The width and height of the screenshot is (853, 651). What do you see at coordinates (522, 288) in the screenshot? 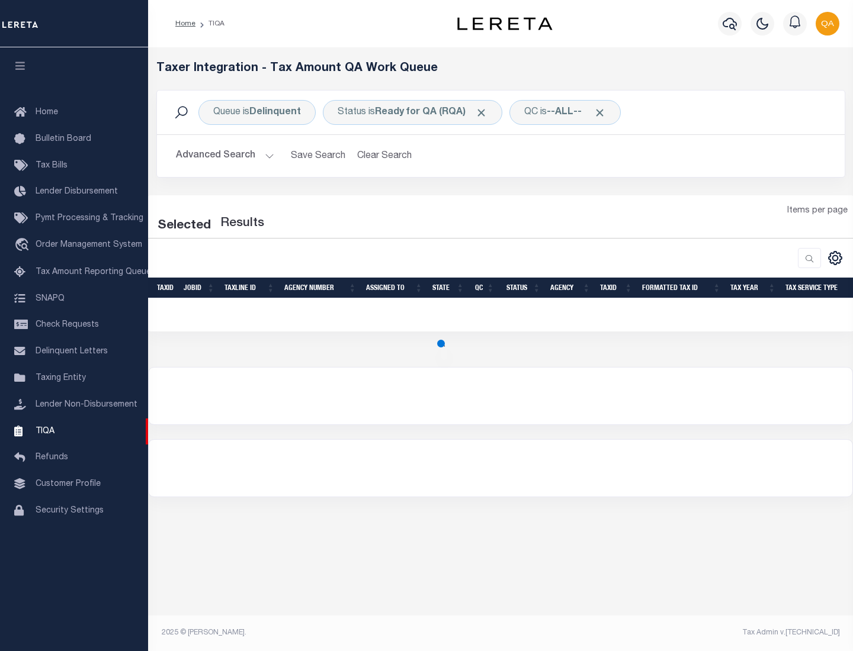
I see `th: Status` at bounding box center [522, 288].